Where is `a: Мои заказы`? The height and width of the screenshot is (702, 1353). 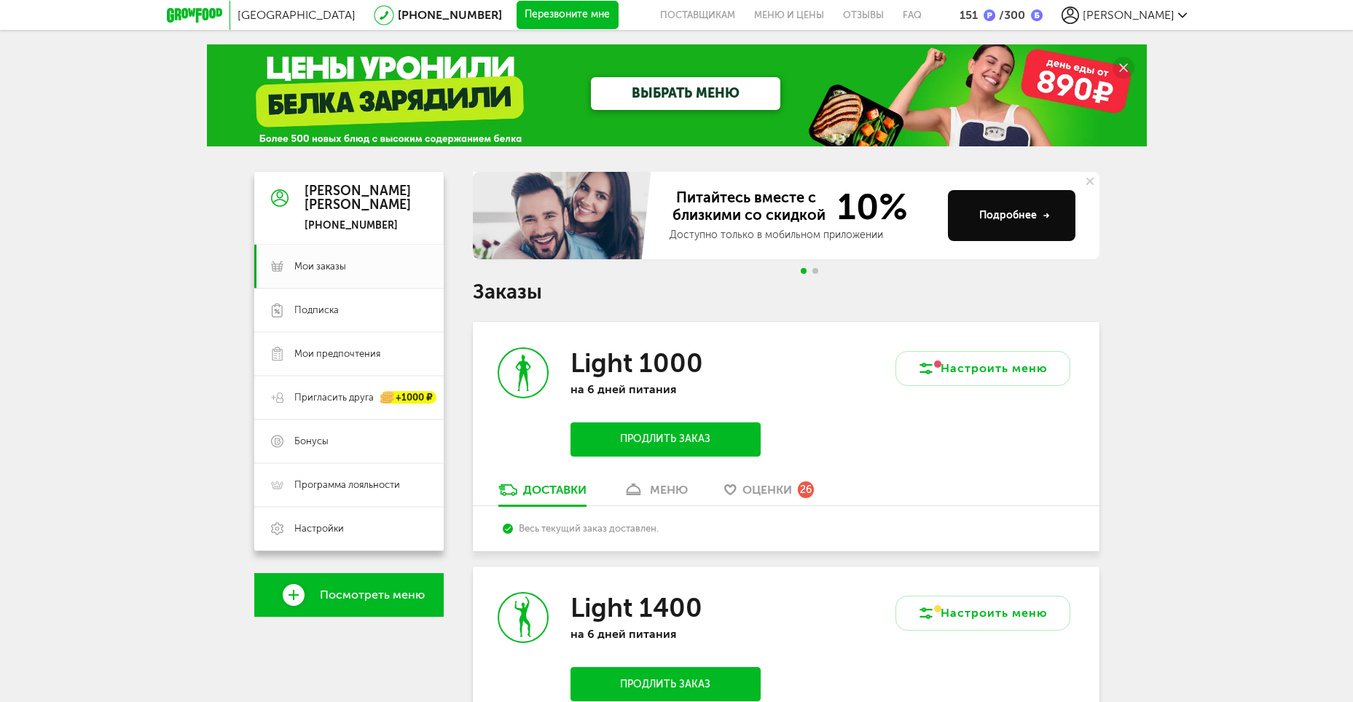 a: Мои заказы is located at coordinates (349, 267).